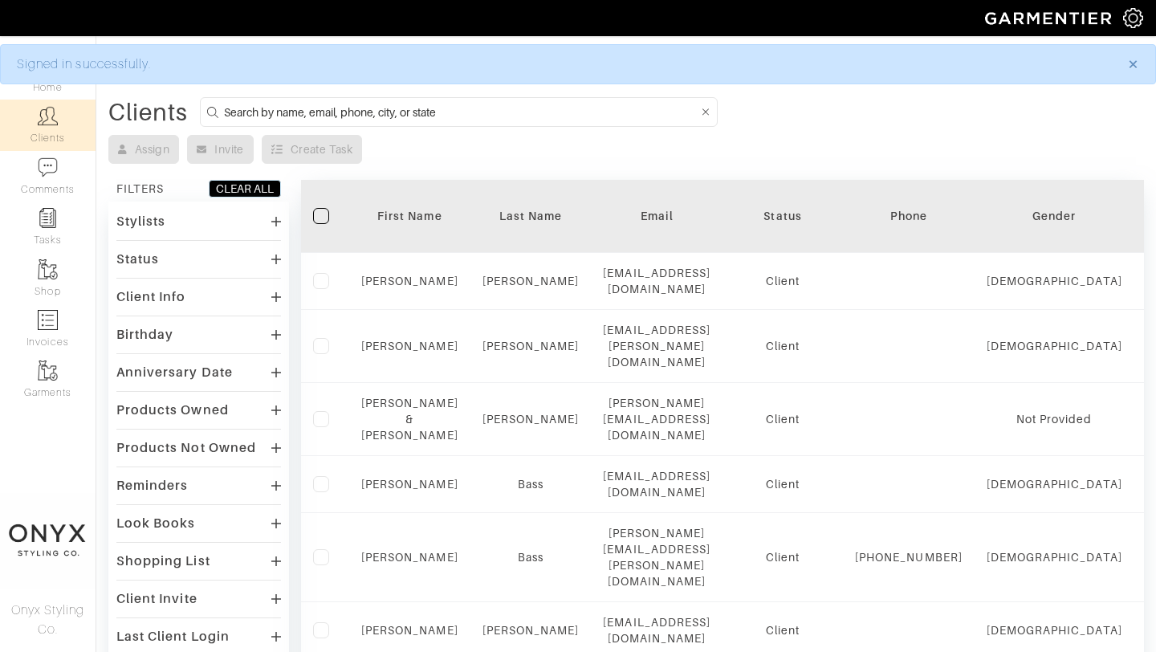  What do you see at coordinates (173, 637) in the screenshot?
I see `div: Last Client Login` at bounding box center [173, 637].